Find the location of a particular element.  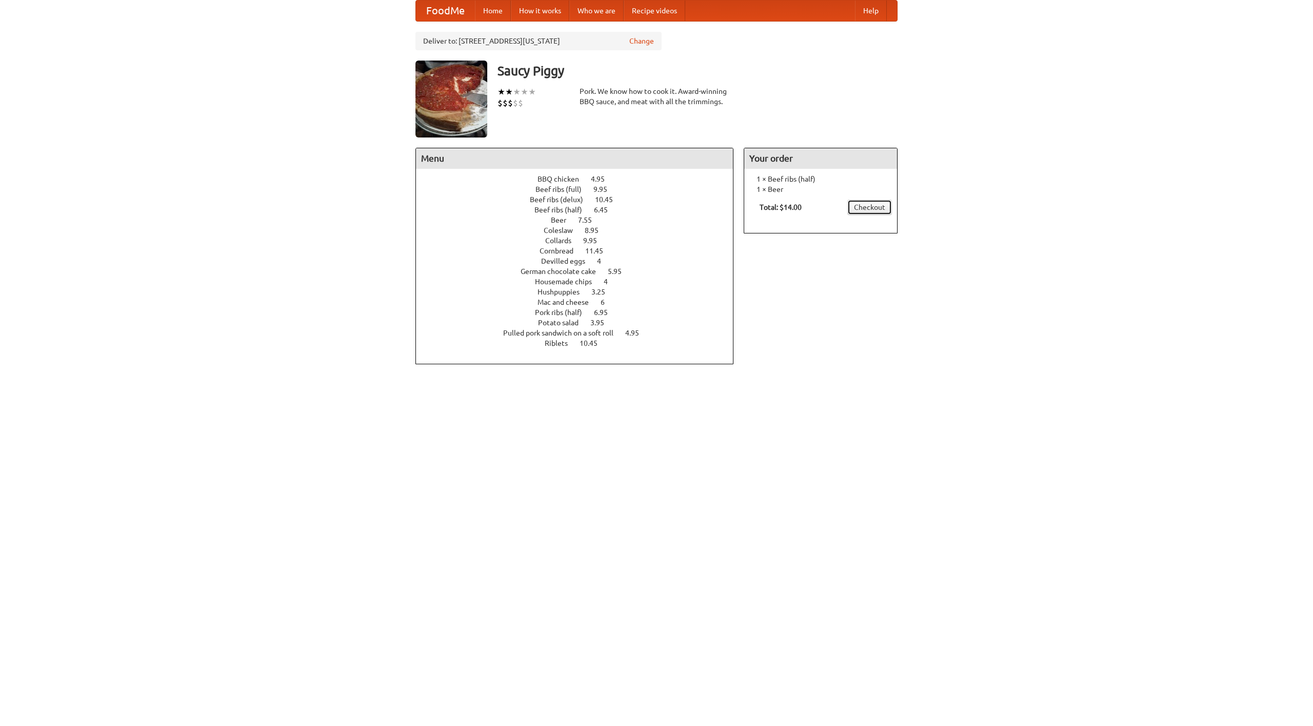

li: 1 × Beef ribs (half) is located at coordinates (820, 179).